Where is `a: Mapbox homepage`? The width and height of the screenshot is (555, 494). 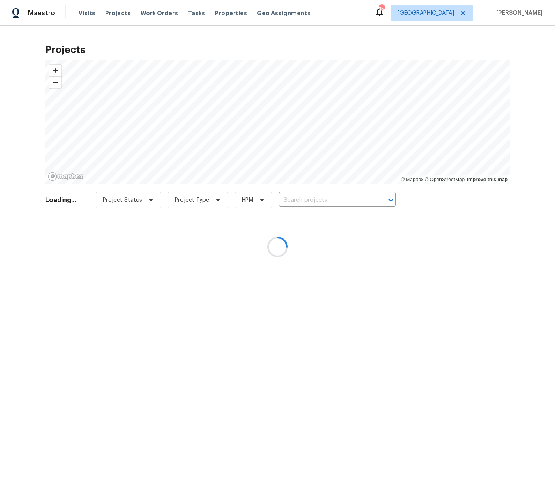
a: Mapbox homepage is located at coordinates (66, 176).